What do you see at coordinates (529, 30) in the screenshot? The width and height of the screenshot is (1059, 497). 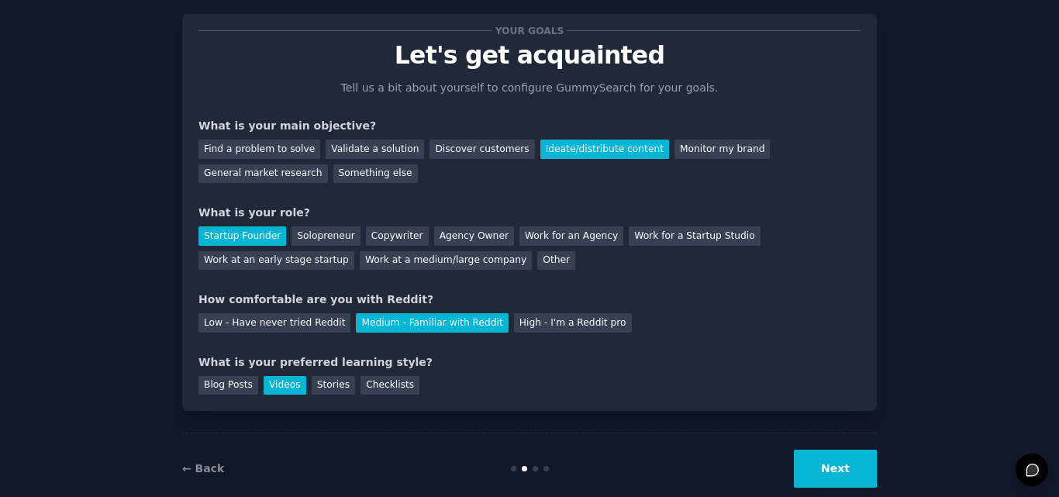 I see `span: Your goals` at bounding box center [529, 30].